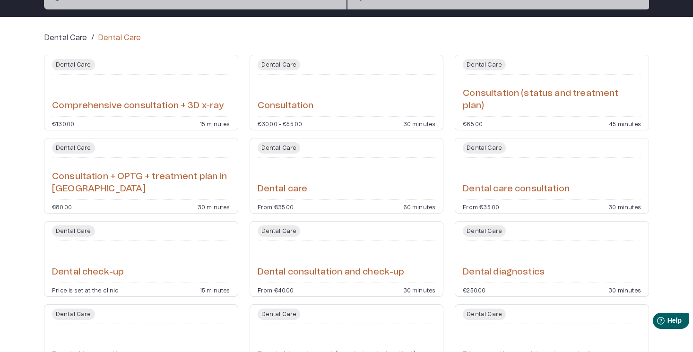 Image resolution: width=693 pixels, height=352 pixels. Describe the element at coordinates (66, 38) in the screenshot. I see `div: Dental Care` at that location.